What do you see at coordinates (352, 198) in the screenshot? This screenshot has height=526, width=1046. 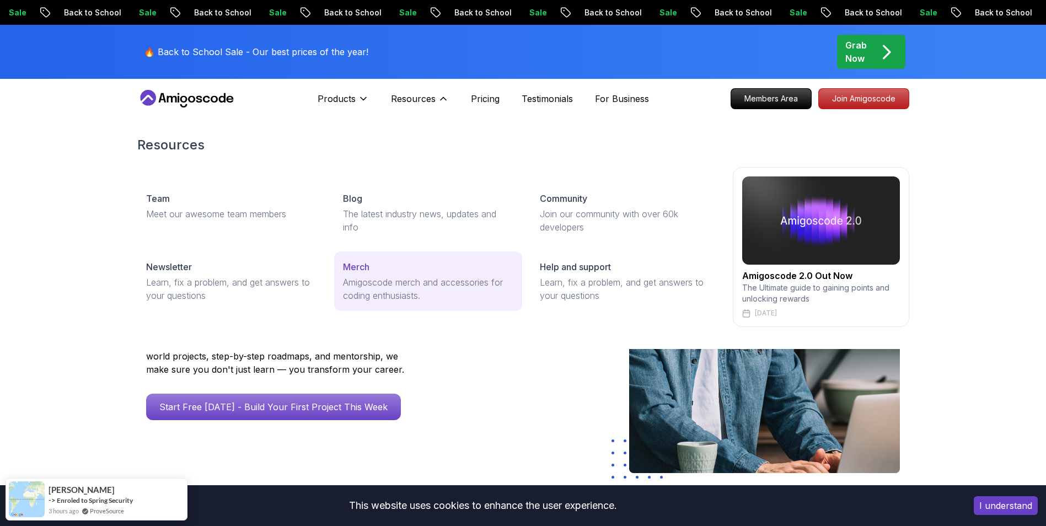 I see `p: Blog` at bounding box center [352, 198].